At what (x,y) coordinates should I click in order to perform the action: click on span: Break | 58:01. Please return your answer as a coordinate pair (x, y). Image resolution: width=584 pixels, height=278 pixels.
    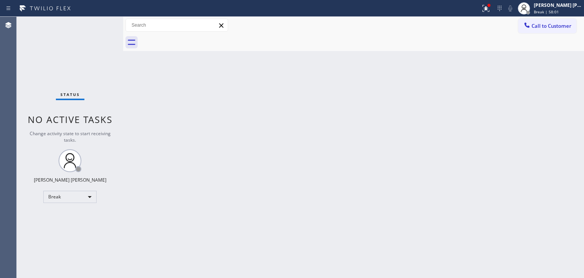
    Looking at the image, I should click on (547, 12).